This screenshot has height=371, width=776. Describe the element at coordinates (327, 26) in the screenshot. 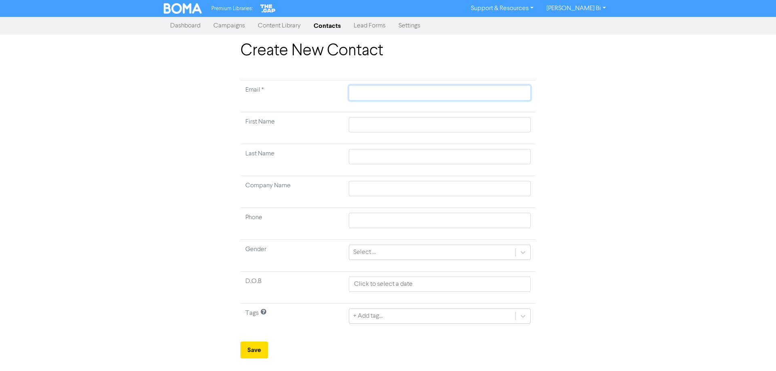

I see `a: Contacts` at that location.